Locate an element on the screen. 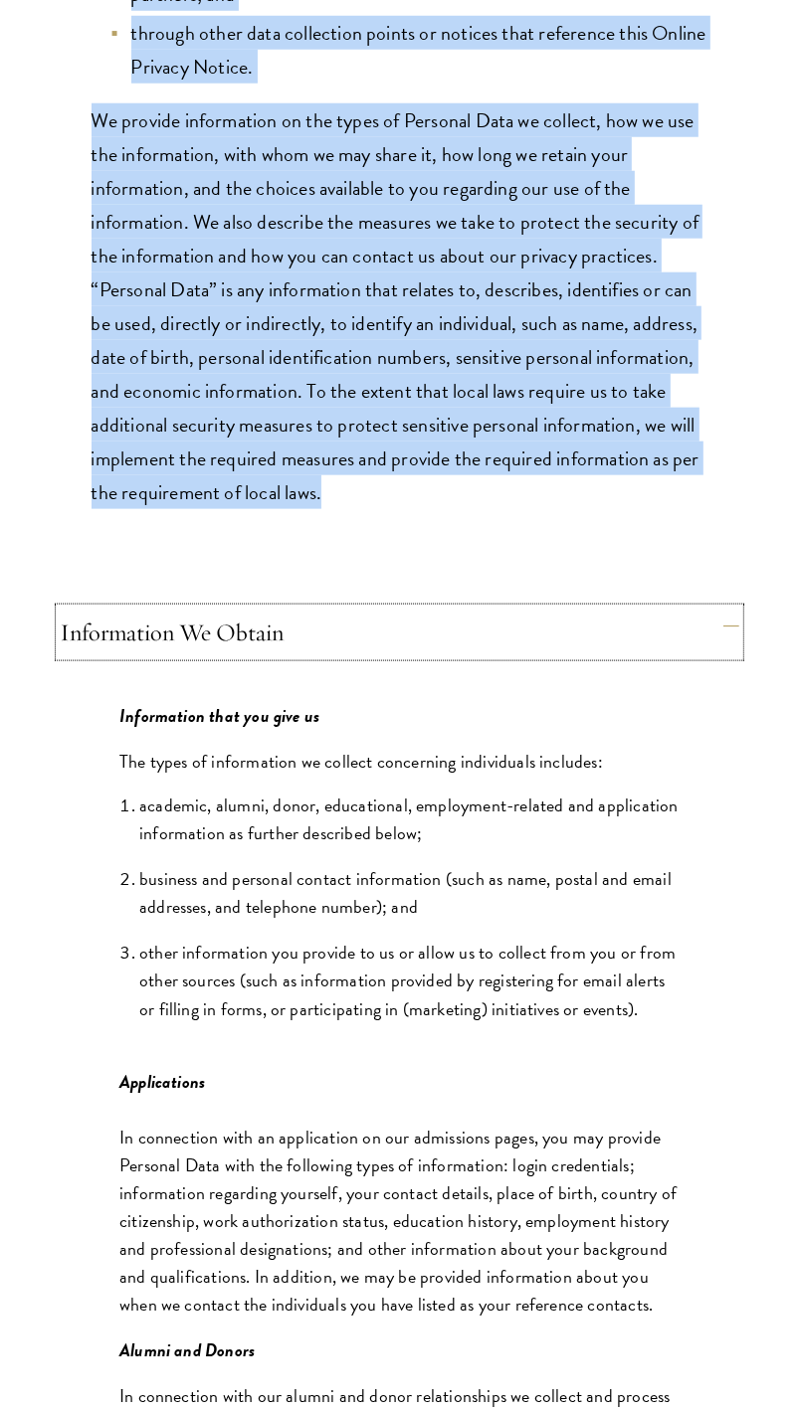  i: Information that you give us is located at coordinates (219, 715).